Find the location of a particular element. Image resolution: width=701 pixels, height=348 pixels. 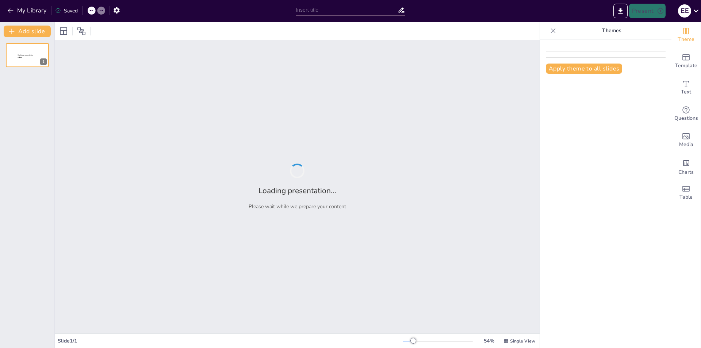

span: Theme is located at coordinates (686, 39).